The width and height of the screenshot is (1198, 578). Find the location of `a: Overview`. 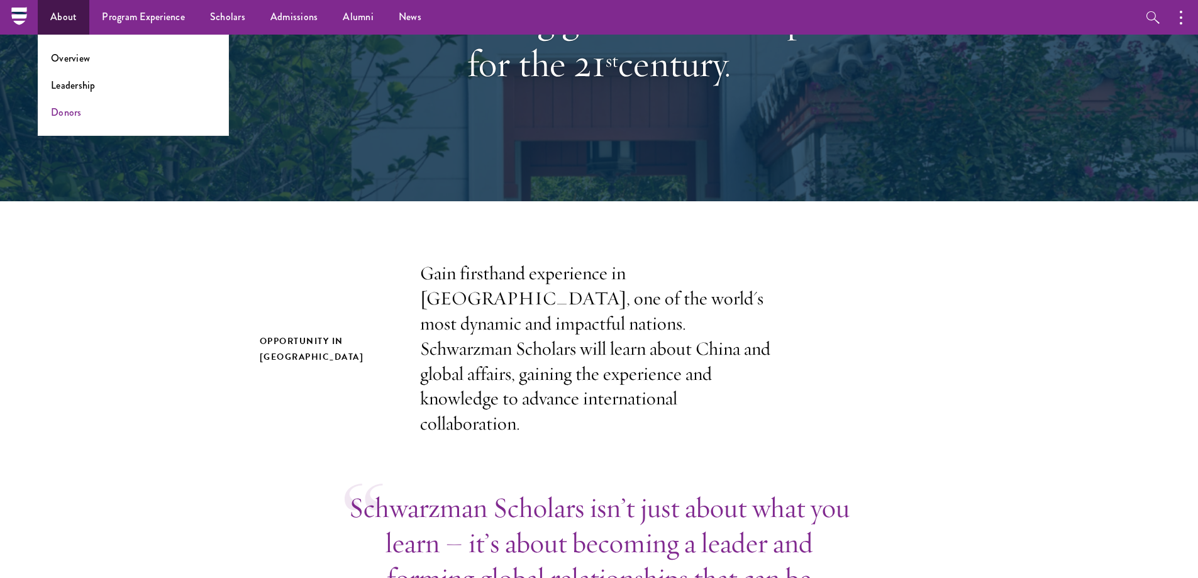

a: Overview is located at coordinates (70, 58).